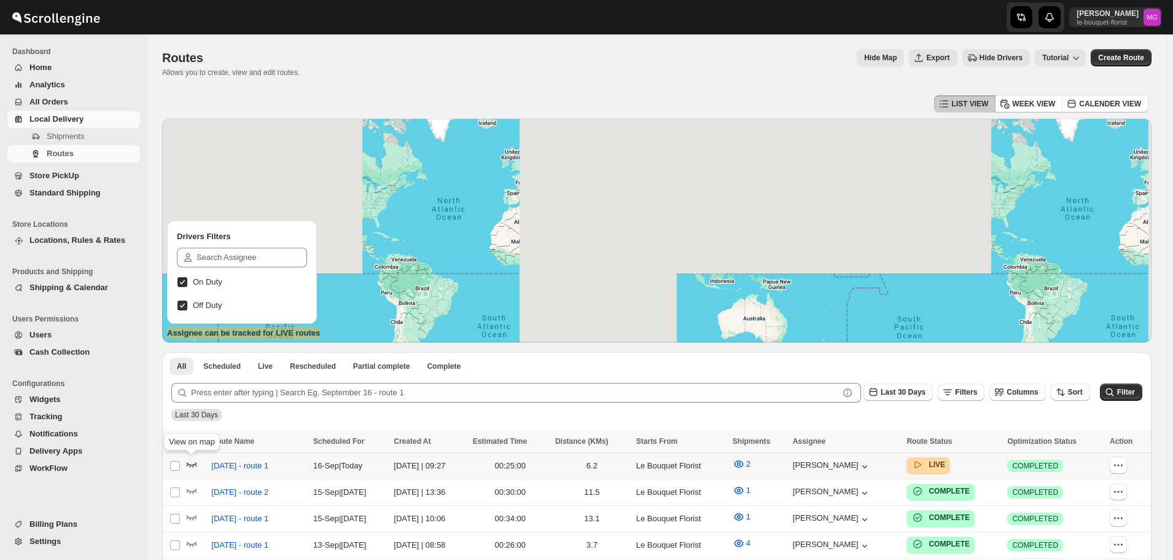  Describe the element at coordinates (444, 366) in the screenshot. I see `span: Complete` at that location.